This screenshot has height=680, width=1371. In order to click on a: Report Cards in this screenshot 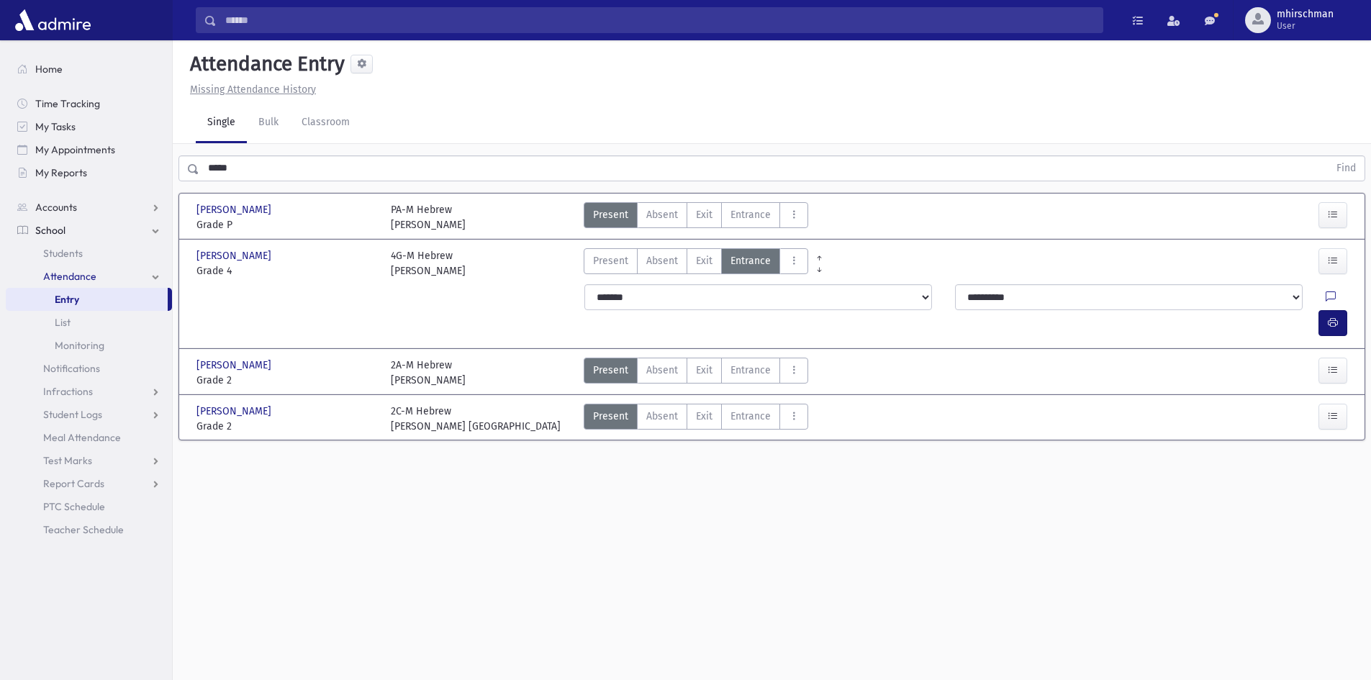, I will do `click(89, 484)`.